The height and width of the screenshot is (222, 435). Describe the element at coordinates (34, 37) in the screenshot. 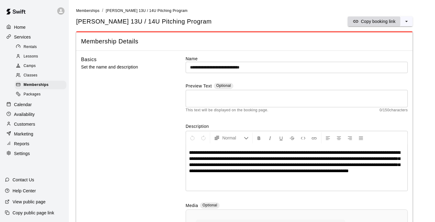

I see `div: Services` at that location.